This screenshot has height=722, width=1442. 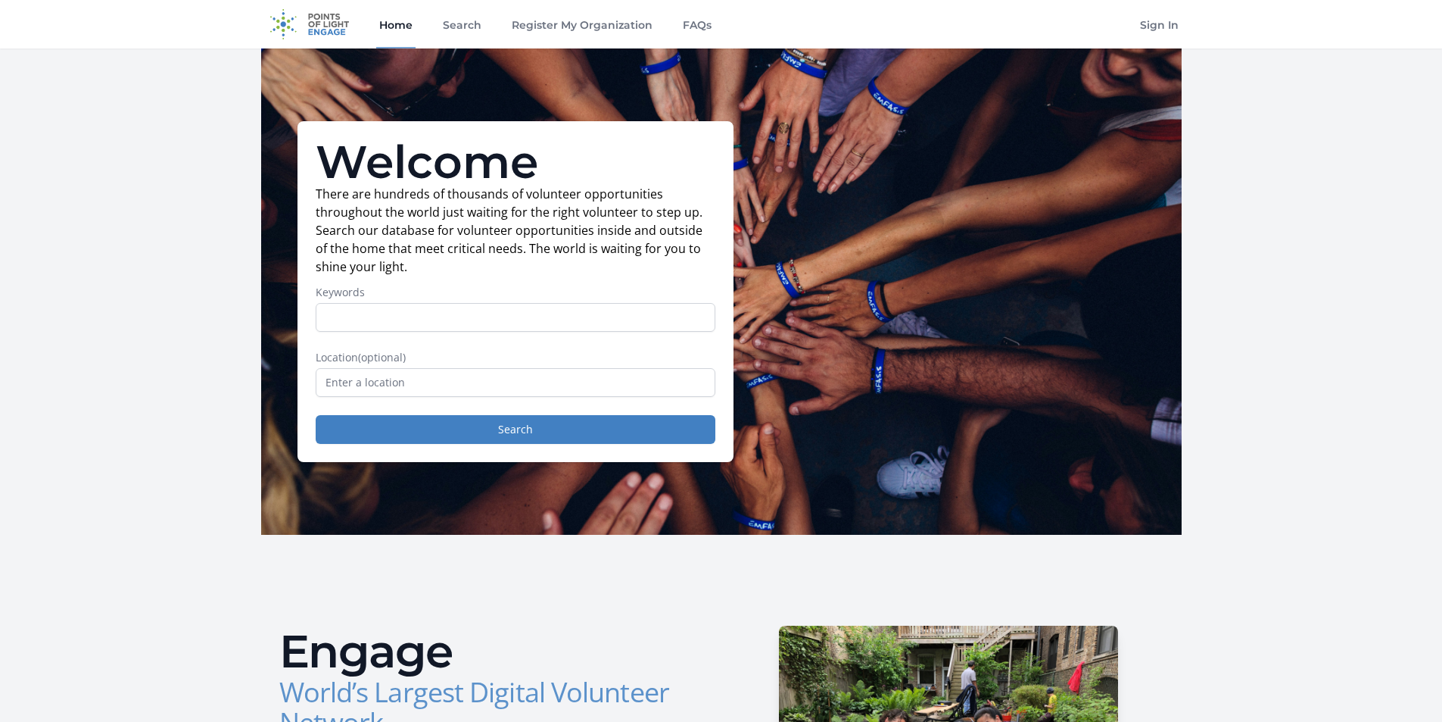 I want to click on button: Search, so click(x=516, y=429).